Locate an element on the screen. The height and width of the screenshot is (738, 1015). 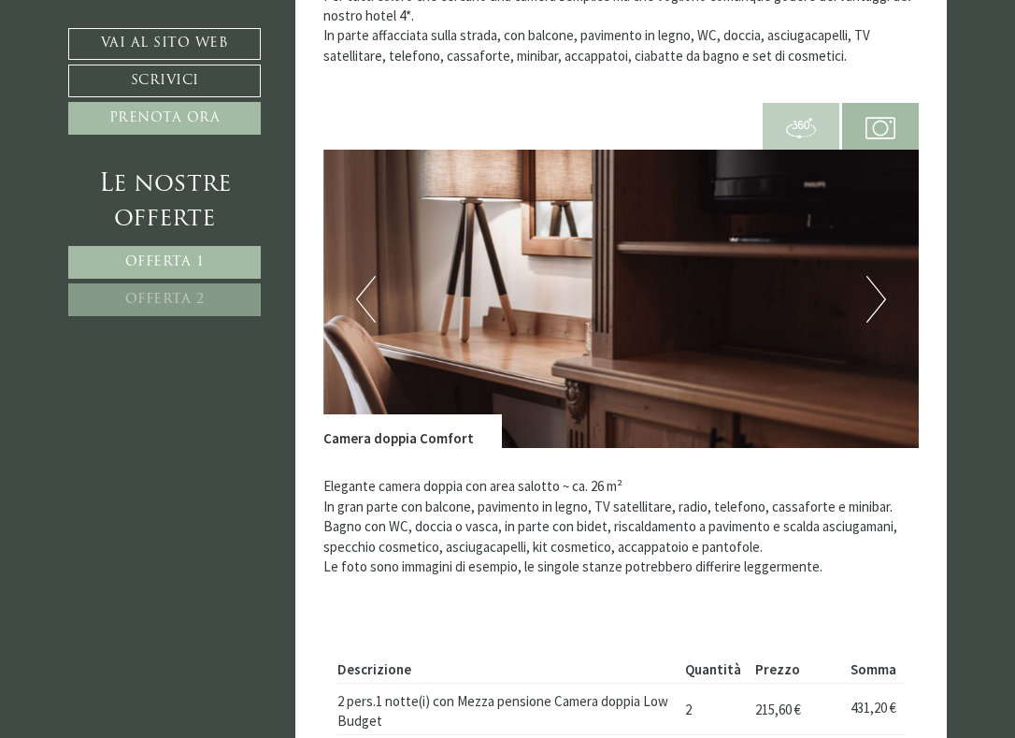
div: Camera doppia Comfort is located at coordinates (412, 431).